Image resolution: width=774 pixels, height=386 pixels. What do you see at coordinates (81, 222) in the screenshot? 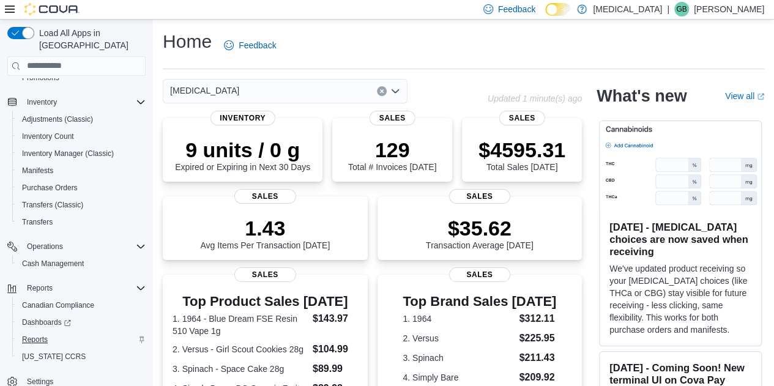
I see `button: Transfers` at bounding box center [81, 222].